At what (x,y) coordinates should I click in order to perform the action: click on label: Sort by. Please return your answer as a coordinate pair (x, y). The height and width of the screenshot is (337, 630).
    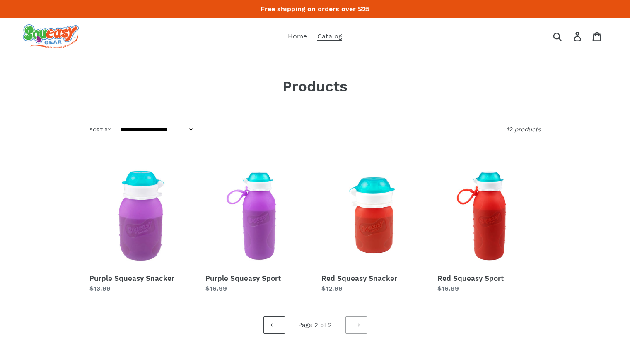
    Looking at the image, I should click on (100, 130).